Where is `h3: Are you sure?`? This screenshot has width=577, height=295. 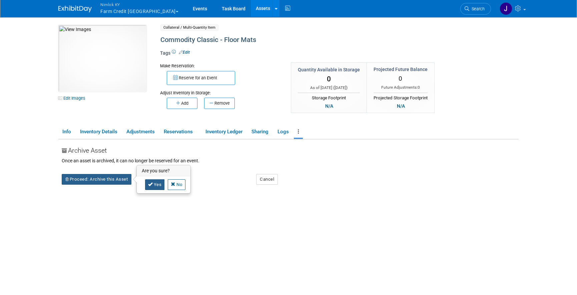
h3: Are you sure? is located at coordinates (164, 171).